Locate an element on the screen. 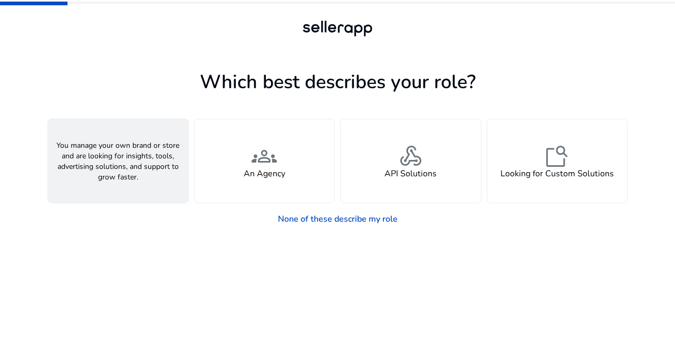 The height and width of the screenshot is (351, 675). h1: Which best describes your role? is located at coordinates (338, 82).